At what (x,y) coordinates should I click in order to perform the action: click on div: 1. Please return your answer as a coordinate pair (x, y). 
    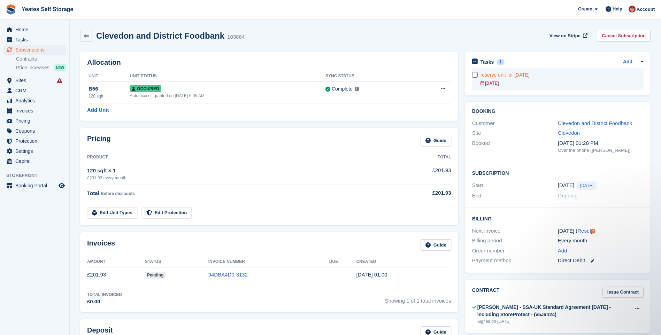
    Looking at the image, I should click on (501, 62).